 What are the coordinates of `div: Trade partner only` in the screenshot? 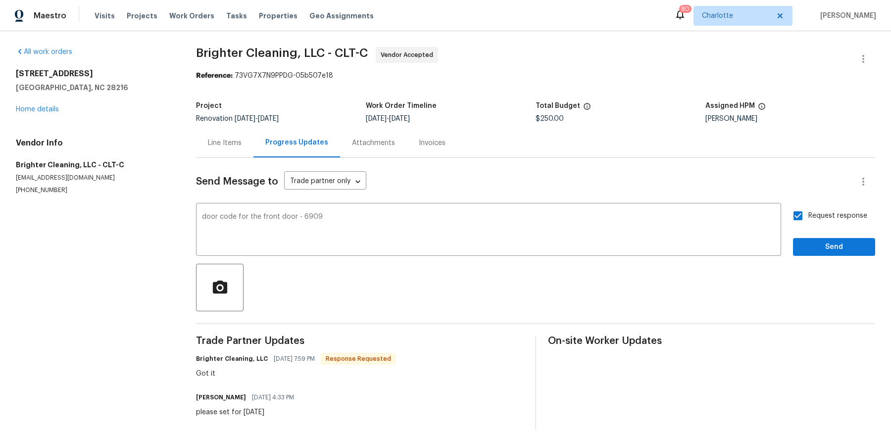 It's located at (325, 182).